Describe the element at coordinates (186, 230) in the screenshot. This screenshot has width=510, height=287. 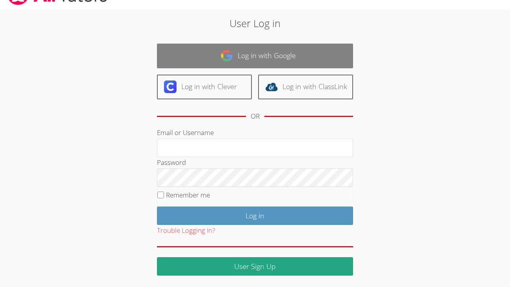
I see `button: Trouble Logging In?` at that location.